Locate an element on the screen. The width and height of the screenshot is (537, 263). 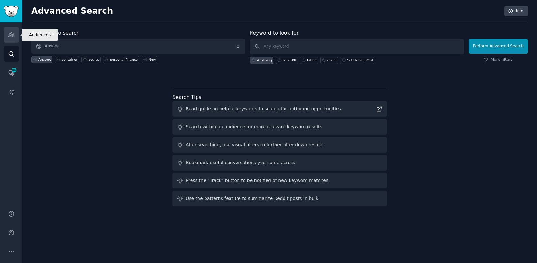
h2: Advanced Search is located at coordinates (266, 11).